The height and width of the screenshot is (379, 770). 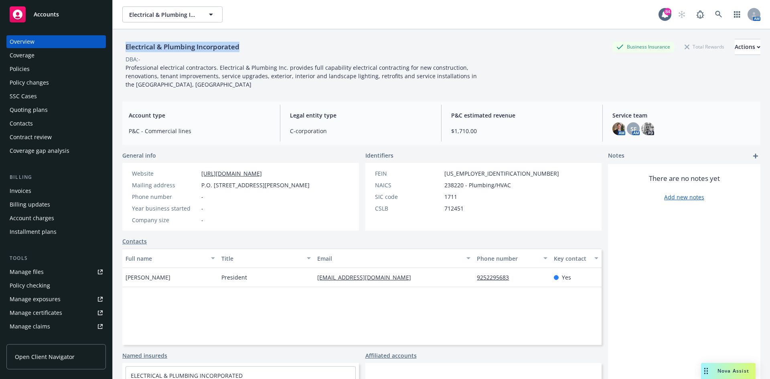 I want to click on button: Key contact, so click(x=576, y=258).